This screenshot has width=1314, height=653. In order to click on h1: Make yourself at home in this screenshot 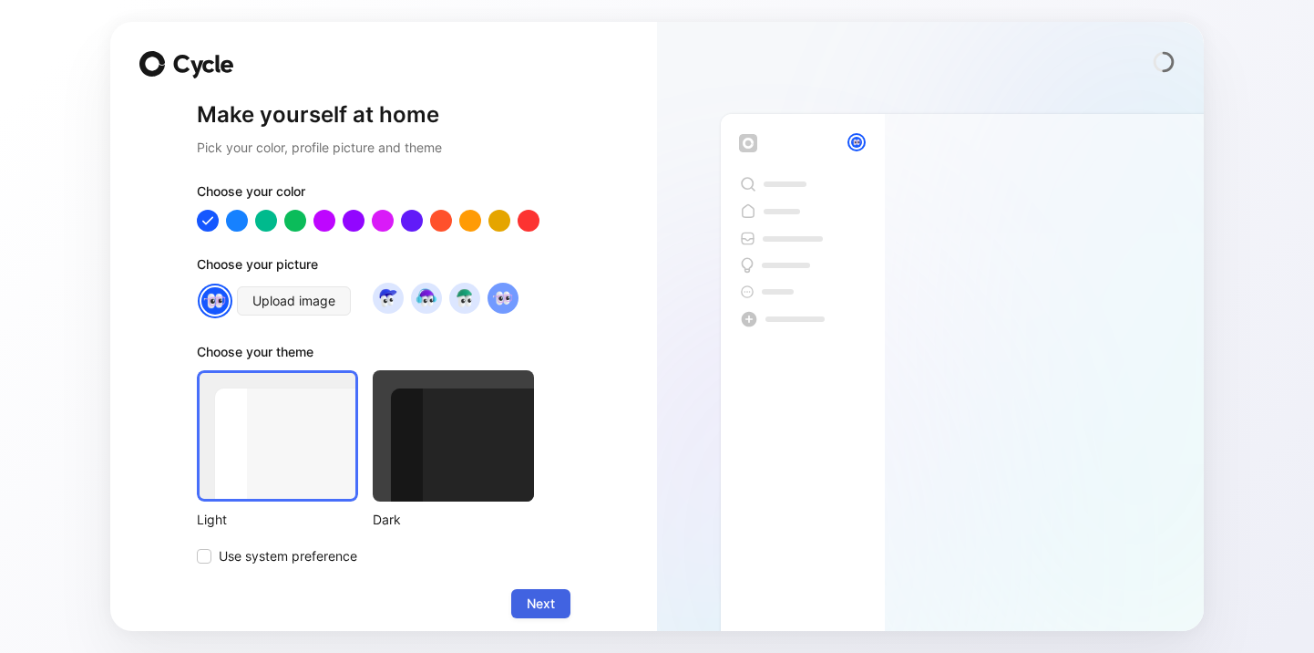, I will do `click(384, 115)`.